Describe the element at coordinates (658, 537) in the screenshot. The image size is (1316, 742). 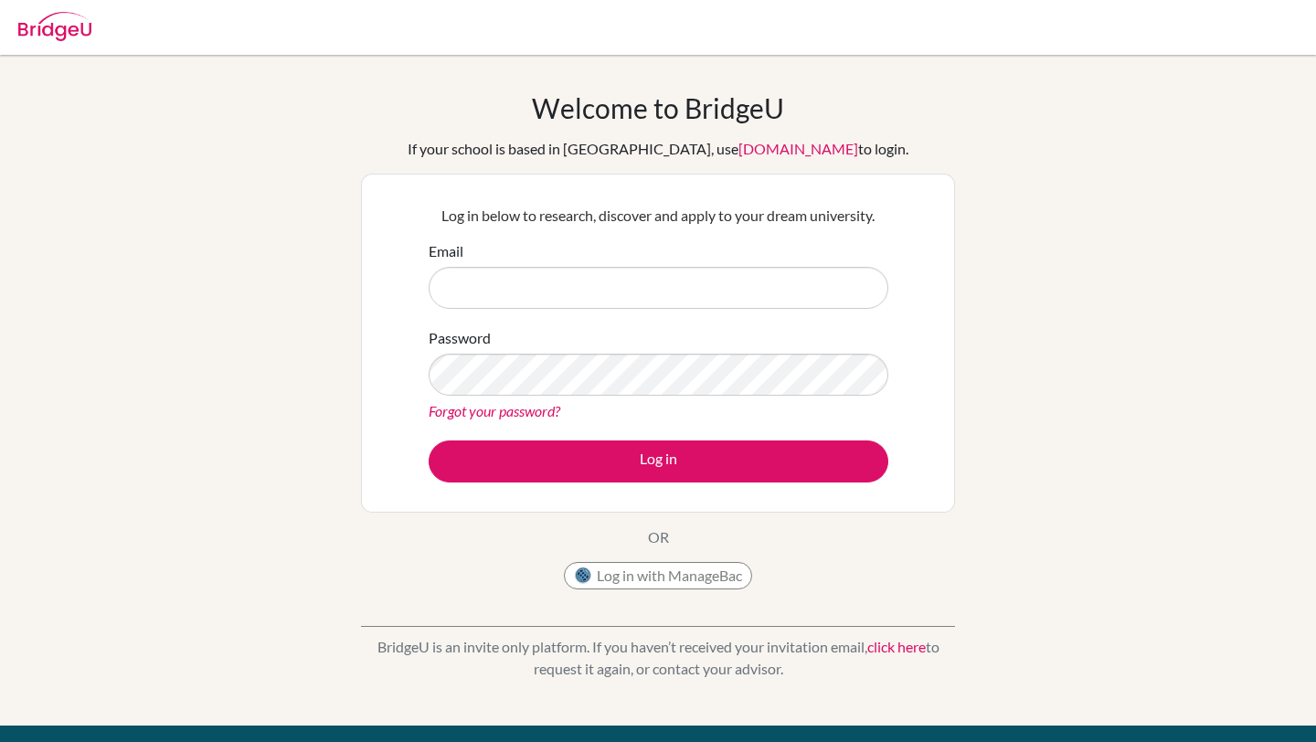
I see `p: OR` at that location.